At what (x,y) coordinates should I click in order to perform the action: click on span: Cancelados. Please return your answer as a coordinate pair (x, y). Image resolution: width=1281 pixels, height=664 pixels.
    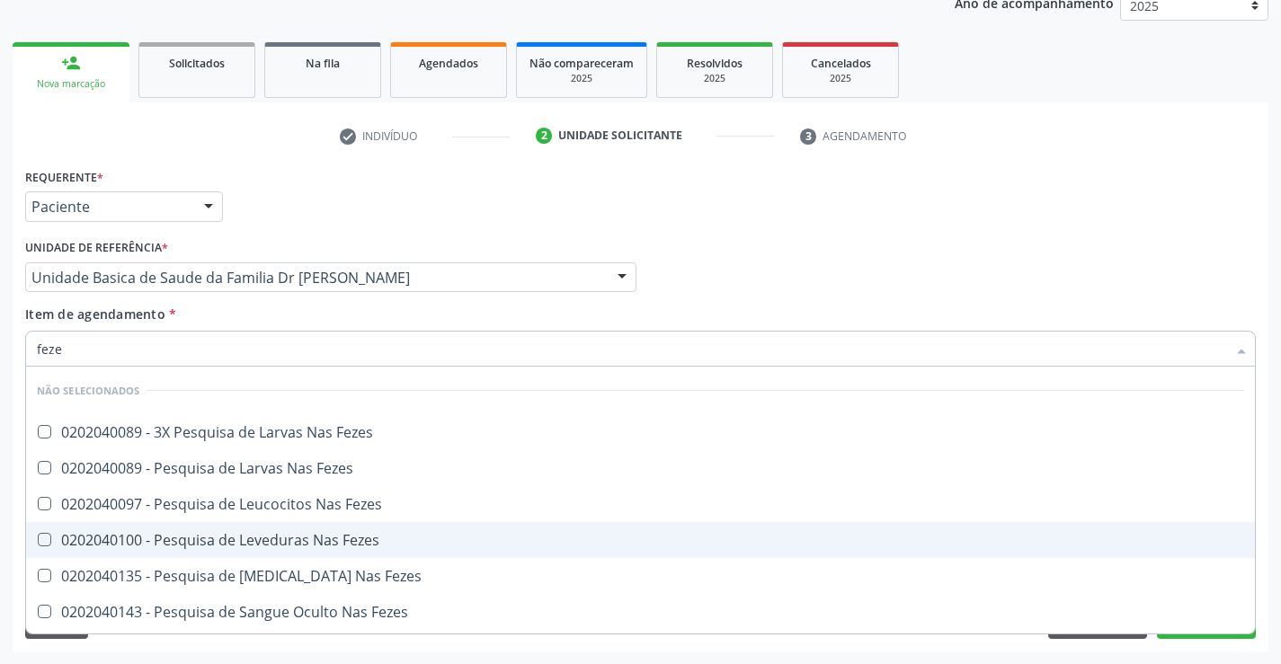
    Looking at the image, I should click on (840, 63).